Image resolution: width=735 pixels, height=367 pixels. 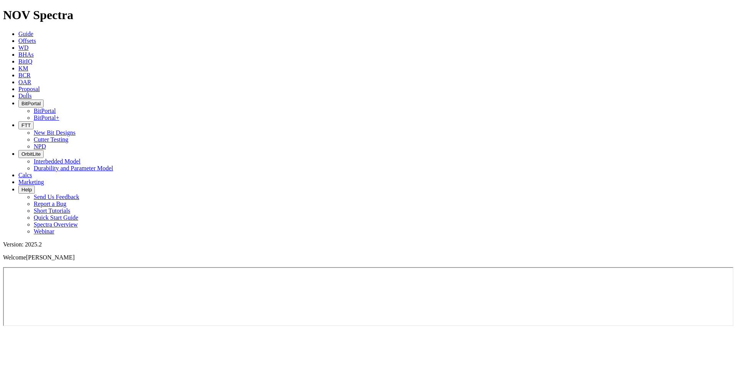 I want to click on a: New Bit Designs, so click(x=54, y=133).